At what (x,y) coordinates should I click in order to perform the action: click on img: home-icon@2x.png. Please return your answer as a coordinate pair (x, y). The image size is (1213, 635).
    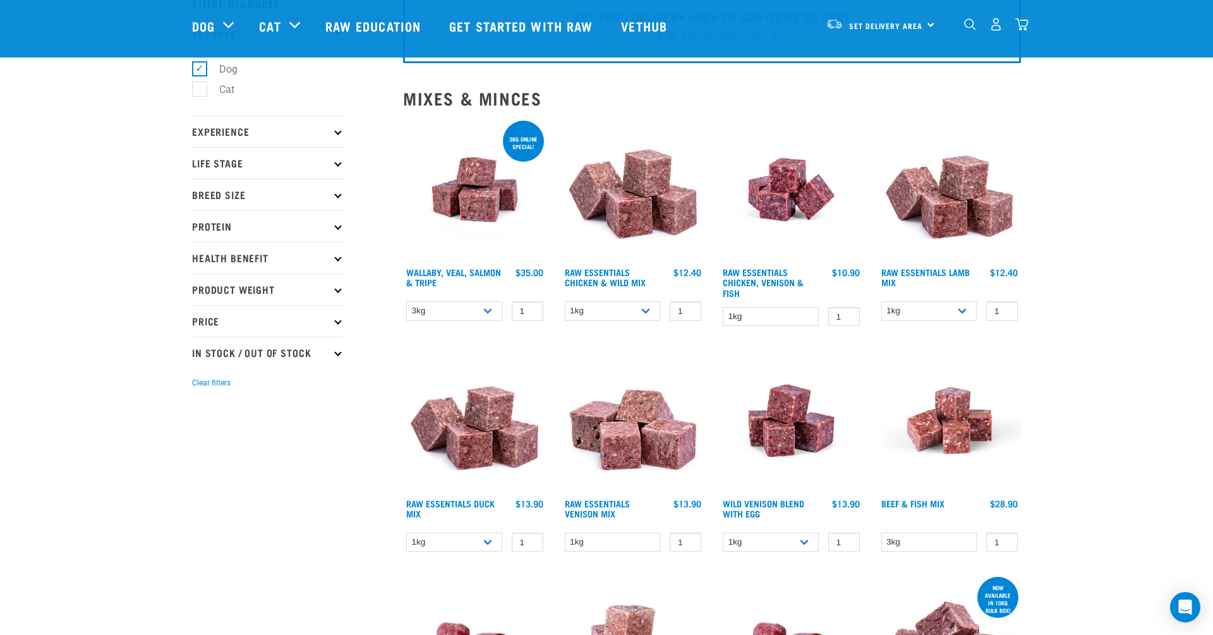
    Looking at the image, I should click on (1021, 24).